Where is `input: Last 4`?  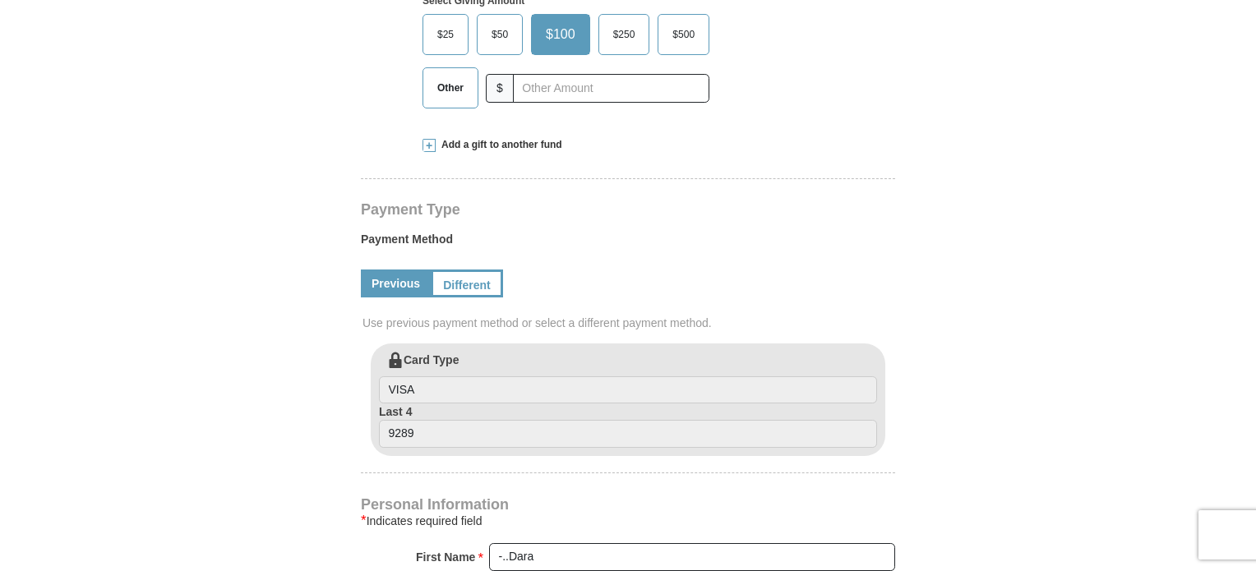
input: Last 4 is located at coordinates (628, 434).